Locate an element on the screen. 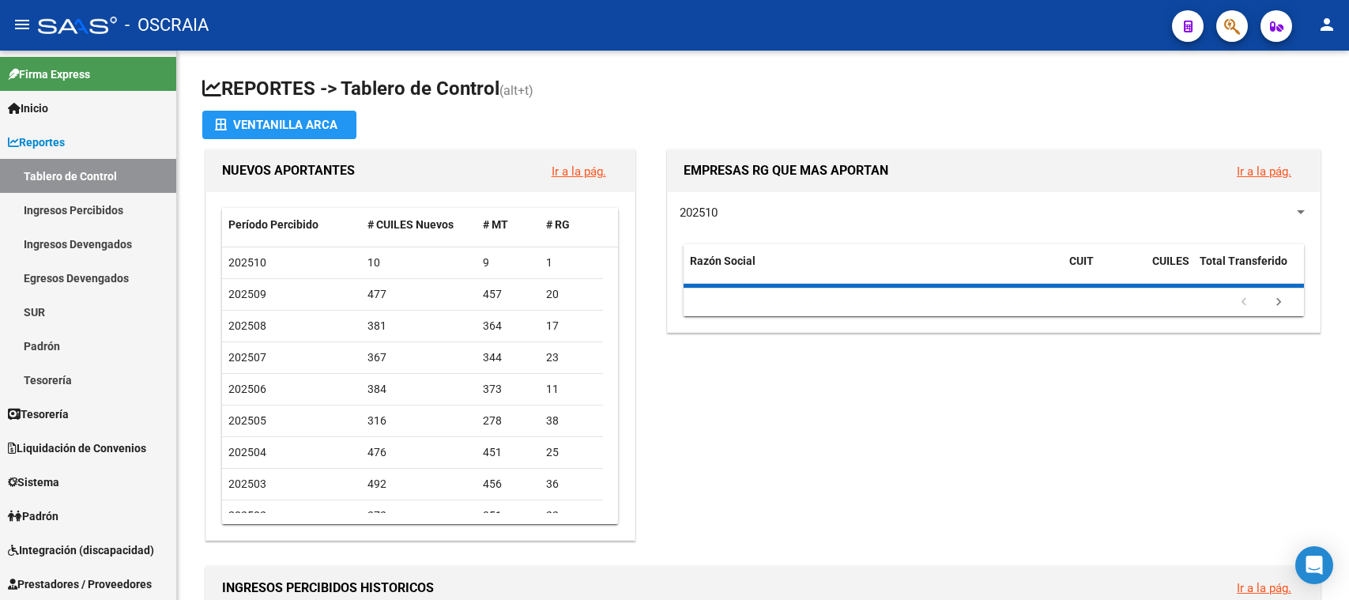  span: CUIT is located at coordinates (1081, 261).